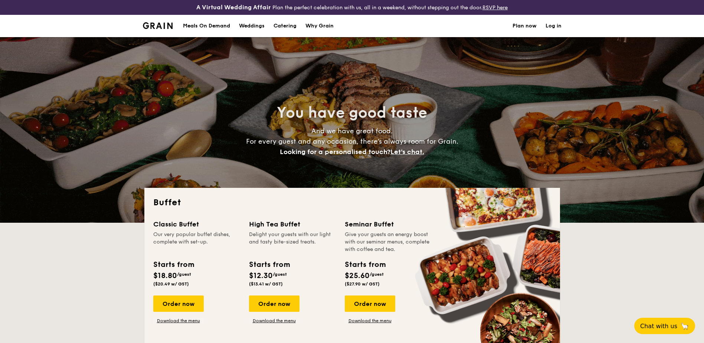 This screenshot has width=704, height=343. What do you see at coordinates (252, 26) in the screenshot?
I see `div: Weddings` at bounding box center [252, 26].